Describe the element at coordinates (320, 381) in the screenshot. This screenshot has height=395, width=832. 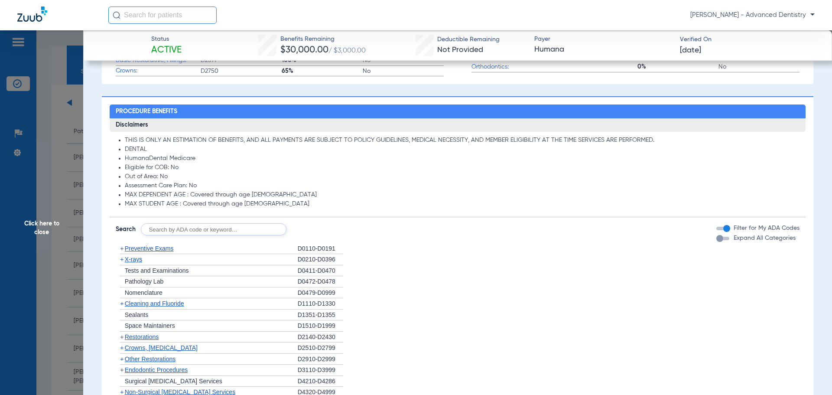
I see `div: D4210-D4286` at that location.